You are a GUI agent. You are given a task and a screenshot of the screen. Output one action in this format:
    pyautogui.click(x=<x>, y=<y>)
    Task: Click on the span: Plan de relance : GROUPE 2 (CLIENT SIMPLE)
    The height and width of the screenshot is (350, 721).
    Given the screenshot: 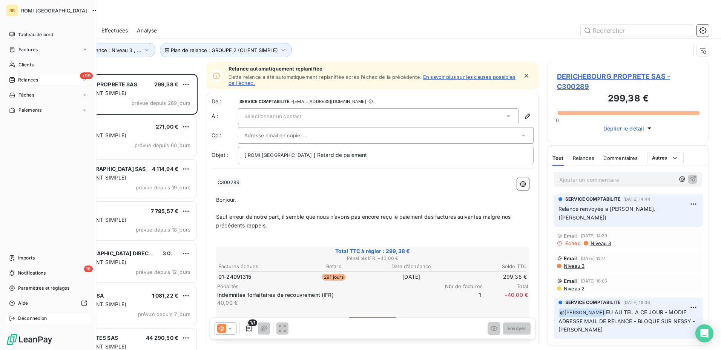 What is the action you would take?
    pyautogui.click(x=224, y=50)
    